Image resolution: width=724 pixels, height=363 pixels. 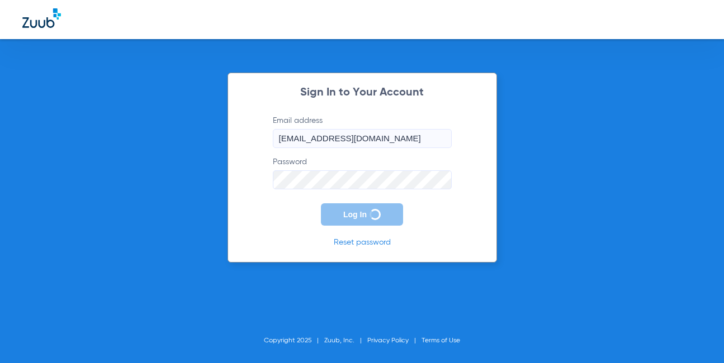 I want to click on span: Log In, so click(x=355, y=215).